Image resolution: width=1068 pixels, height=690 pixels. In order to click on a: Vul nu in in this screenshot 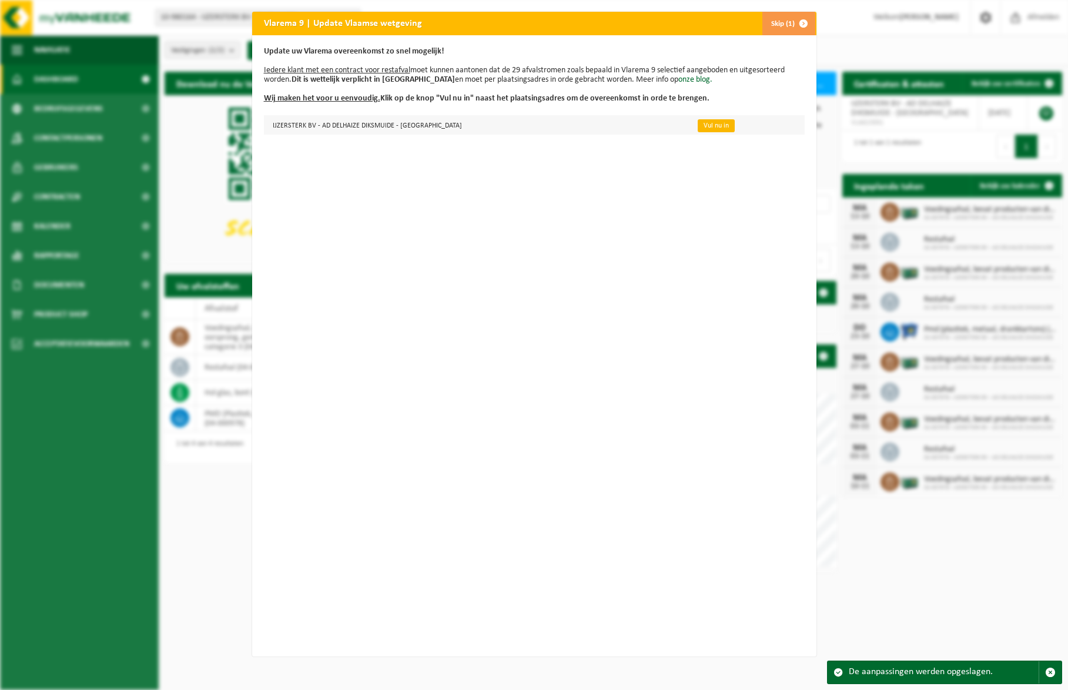, I will do `click(716, 126)`.